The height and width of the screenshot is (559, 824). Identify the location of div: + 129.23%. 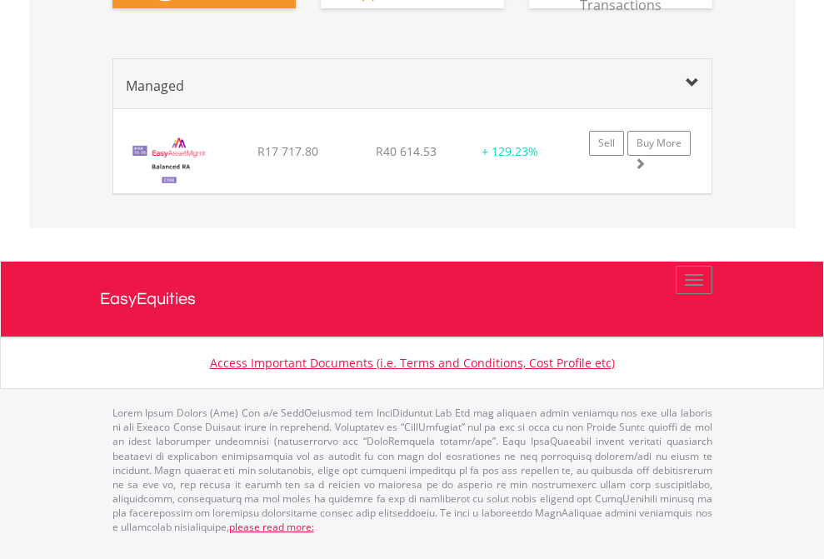
(510, 152).